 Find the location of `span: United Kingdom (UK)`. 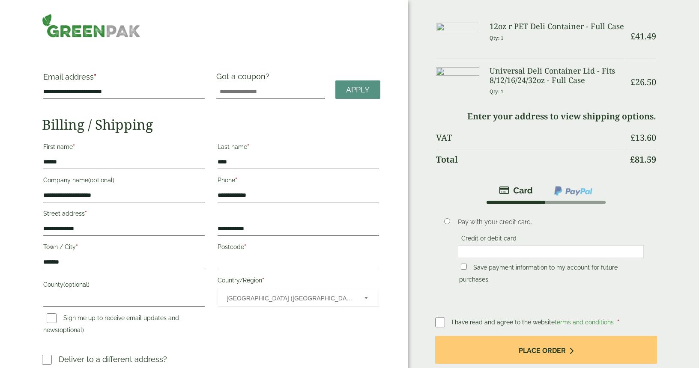

span: United Kingdom (UK) is located at coordinates (289, 298).